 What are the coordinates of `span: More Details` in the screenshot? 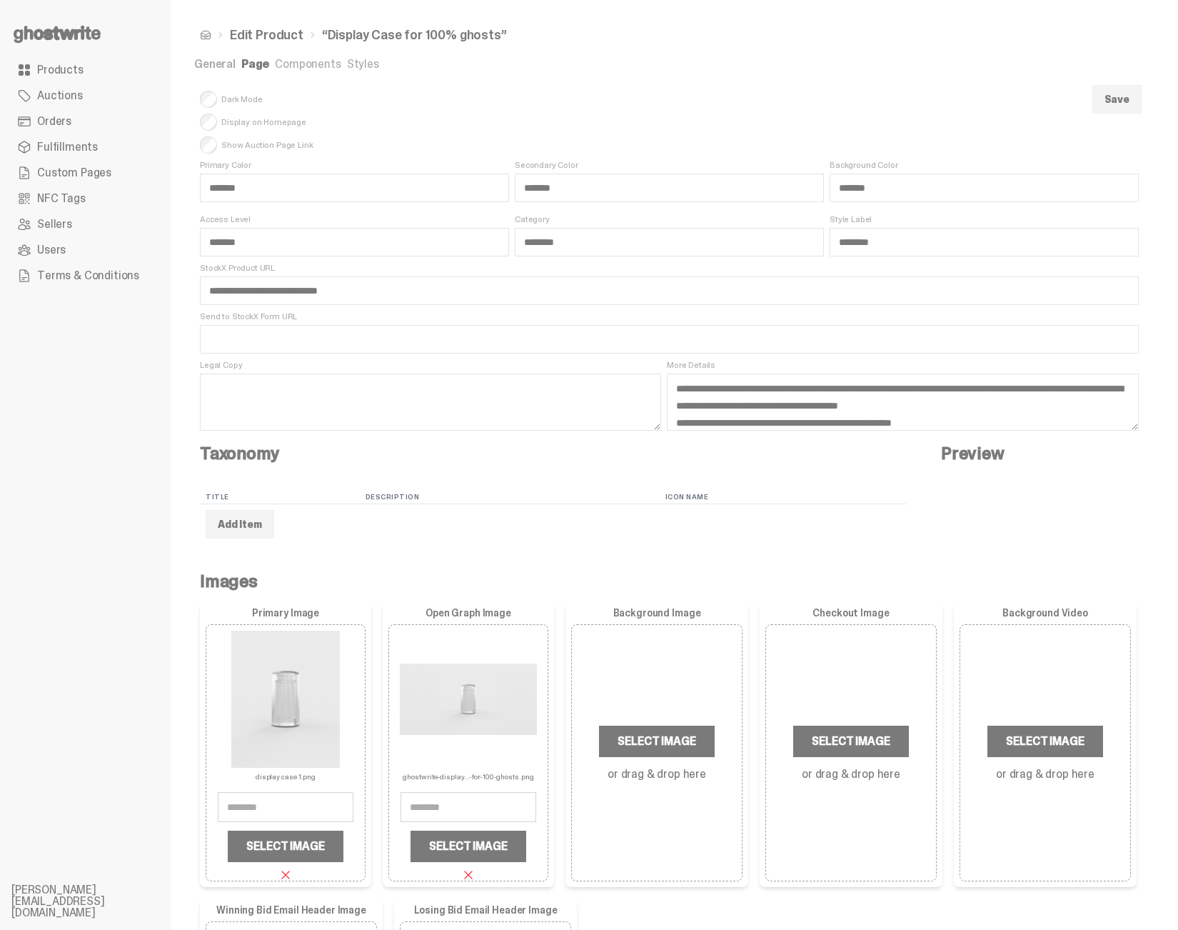 It's located at (903, 365).